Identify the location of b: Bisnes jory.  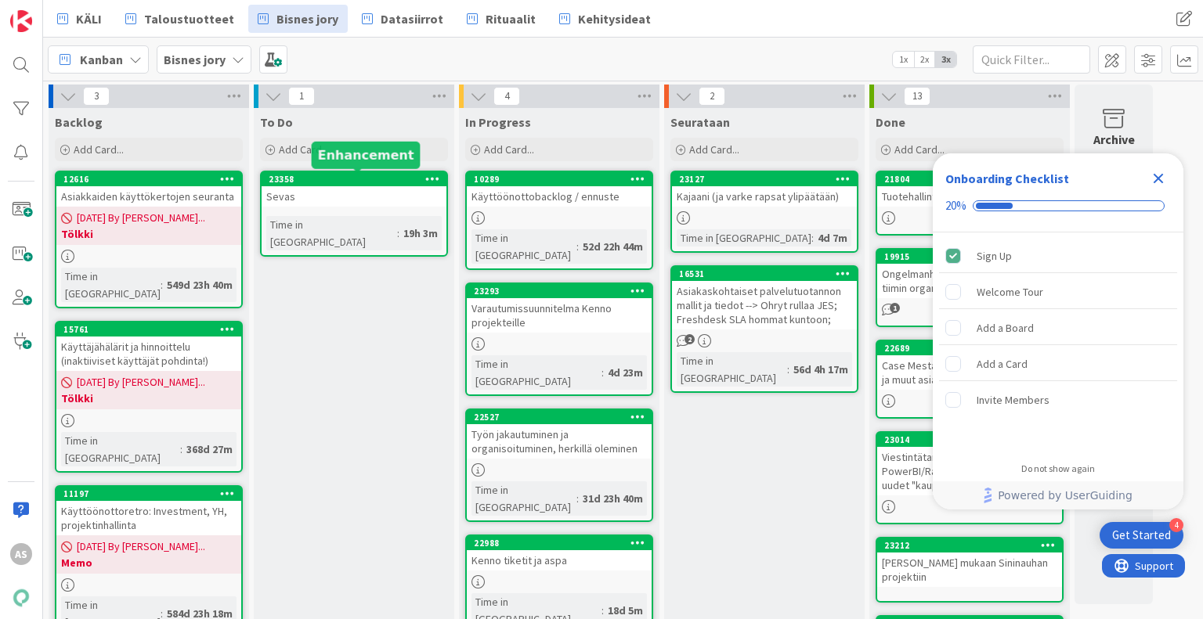
(194, 60).